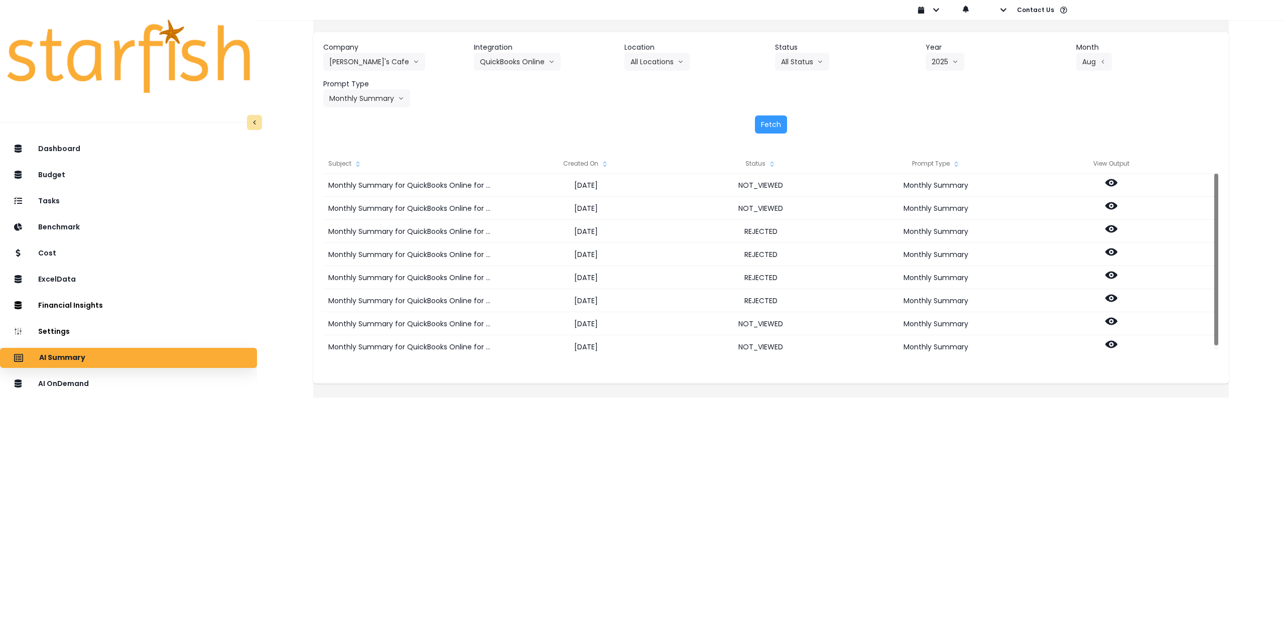  Describe the element at coordinates (936, 164) in the screenshot. I see `div: Prompt Type` at that location.